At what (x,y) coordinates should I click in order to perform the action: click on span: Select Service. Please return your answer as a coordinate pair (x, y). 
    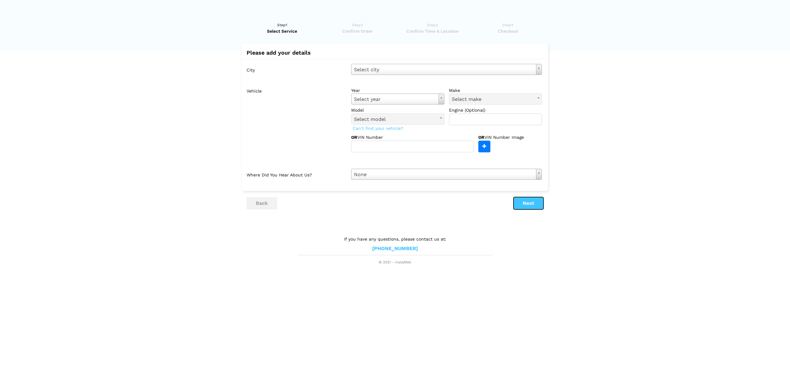
    Looking at the image, I should click on (282, 31).